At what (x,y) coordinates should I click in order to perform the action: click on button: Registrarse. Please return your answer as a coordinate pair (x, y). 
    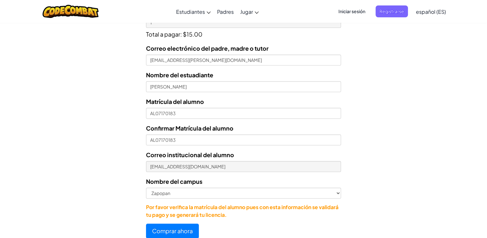
    Looking at the image, I should click on (392, 11).